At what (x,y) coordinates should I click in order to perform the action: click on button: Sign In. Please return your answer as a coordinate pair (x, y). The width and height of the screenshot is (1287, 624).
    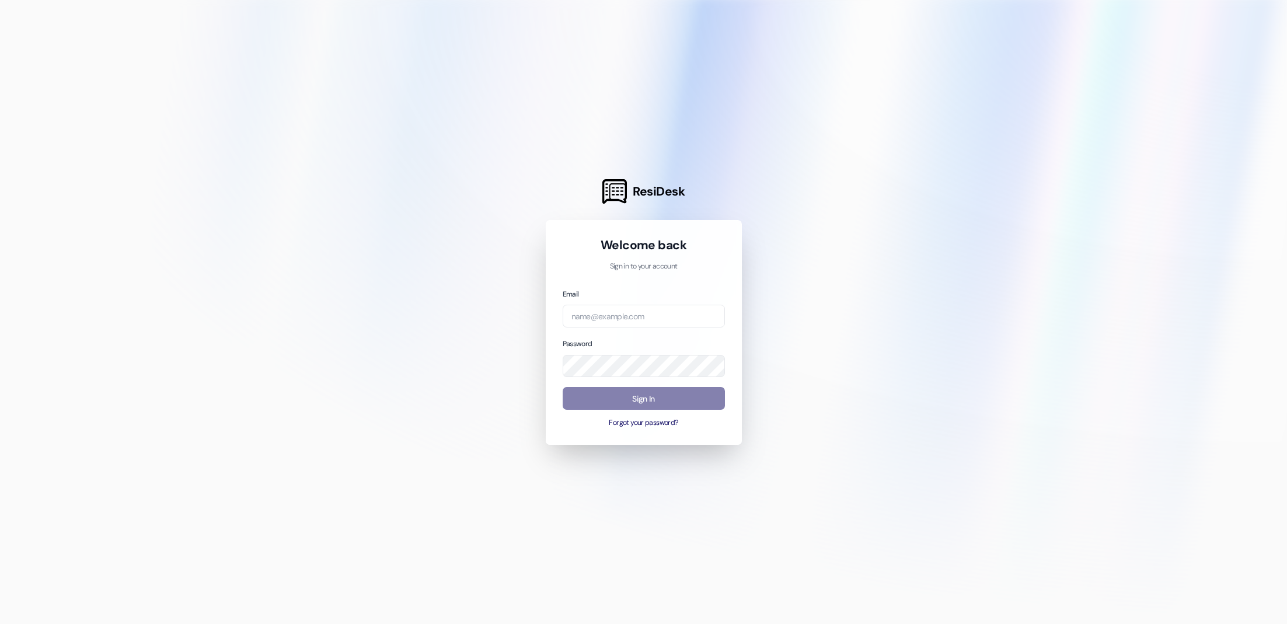
    Looking at the image, I should click on (644, 398).